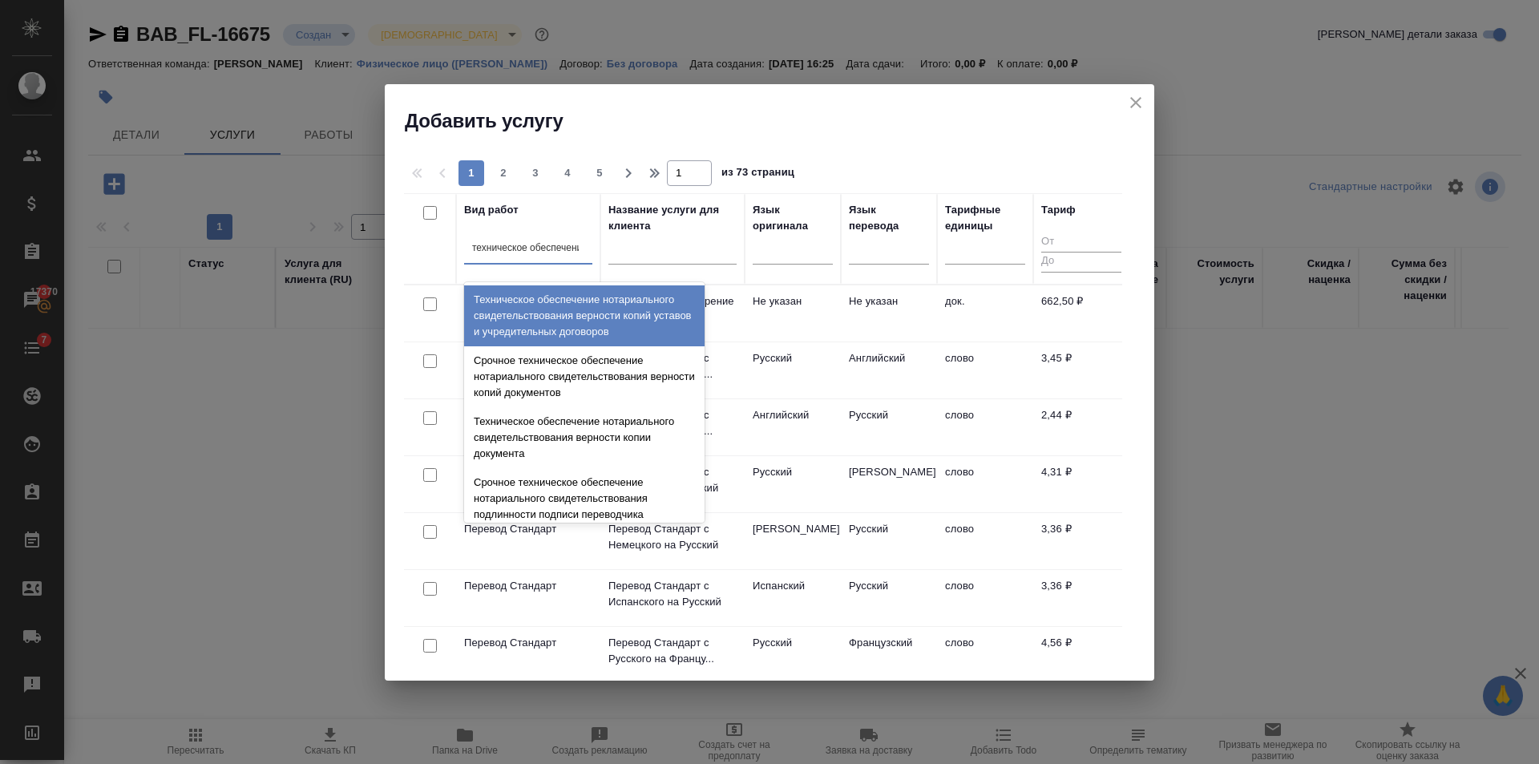  Describe the element at coordinates (1082, 484) in the screenshot. I see `td: 4,31 ₽` at that location.